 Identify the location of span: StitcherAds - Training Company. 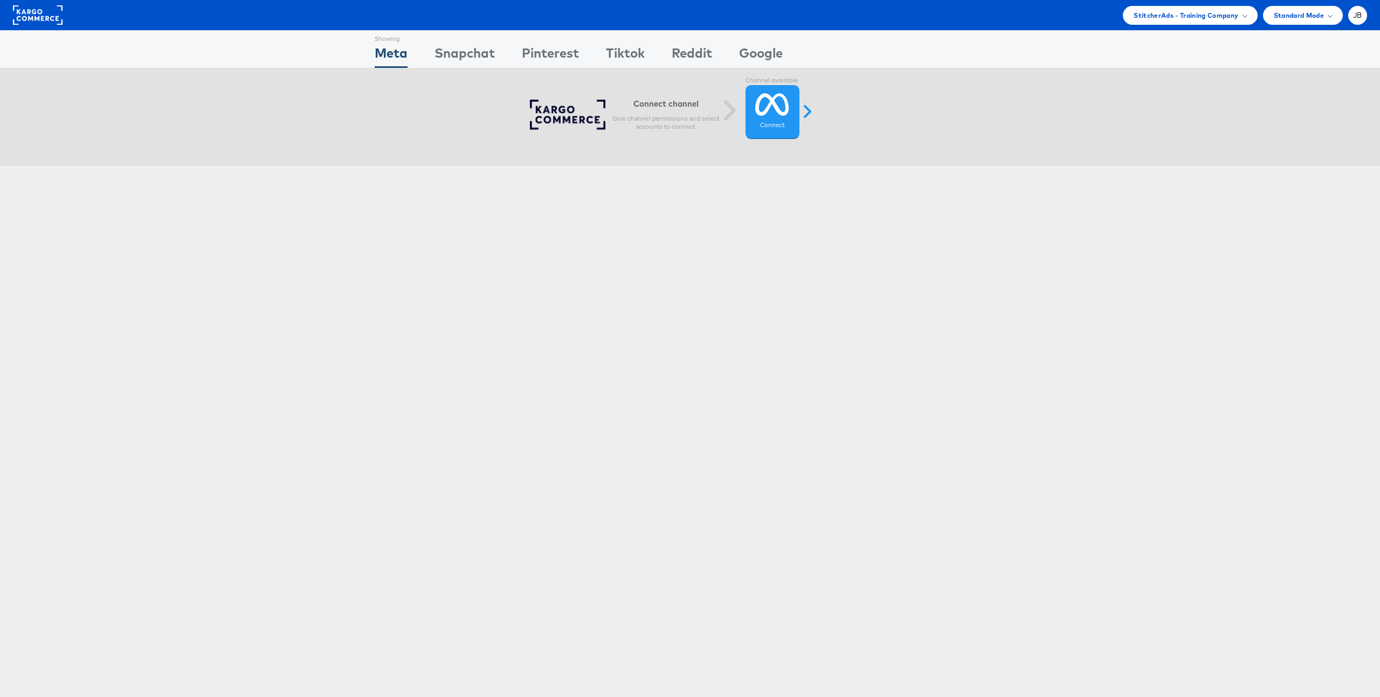
(1186, 15).